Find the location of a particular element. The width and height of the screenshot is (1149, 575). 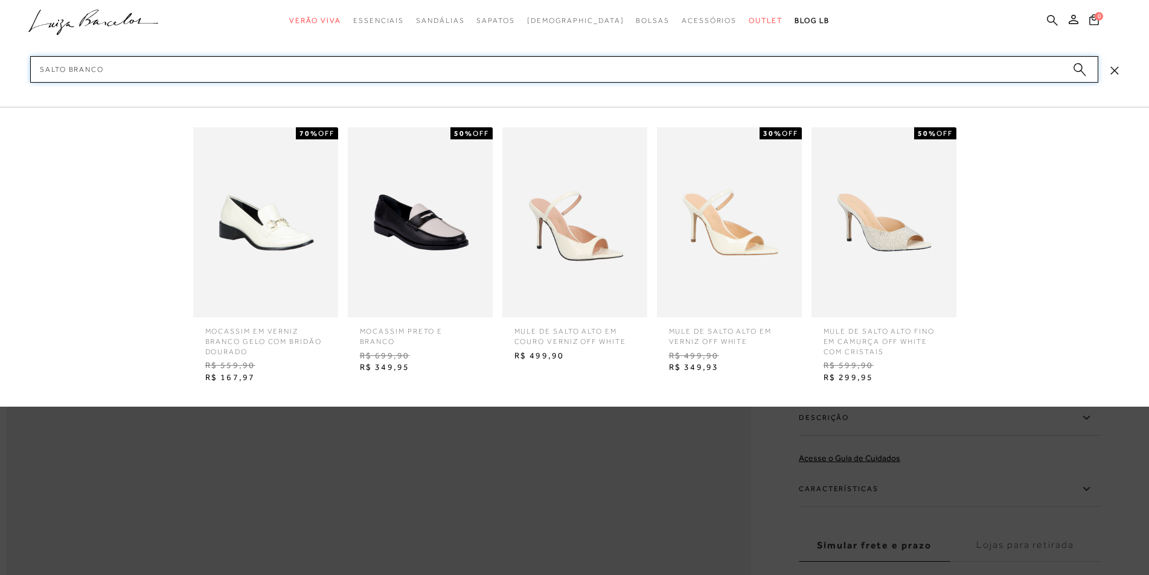

strong: 30% is located at coordinates (772, 133).